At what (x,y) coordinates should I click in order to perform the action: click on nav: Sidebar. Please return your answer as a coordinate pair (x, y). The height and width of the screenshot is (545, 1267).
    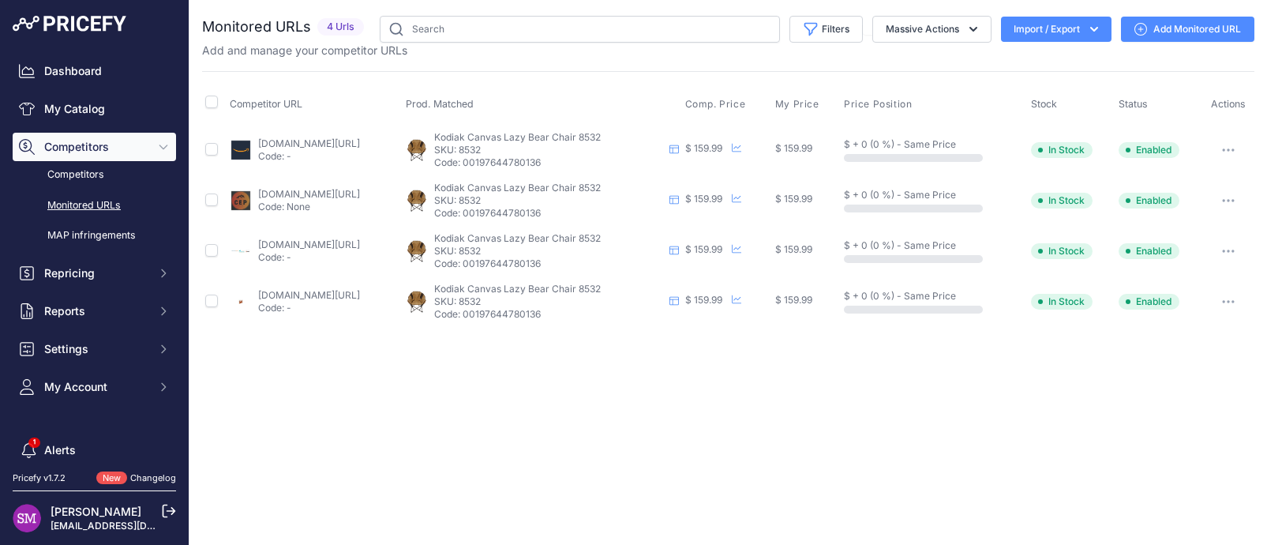
    Looking at the image, I should click on (94, 291).